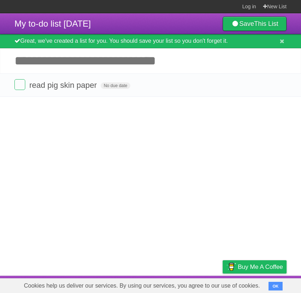  What do you see at coordinates (196, 285) in the screenshot?
I see `a: Terms` at bounding box center [196, 285].